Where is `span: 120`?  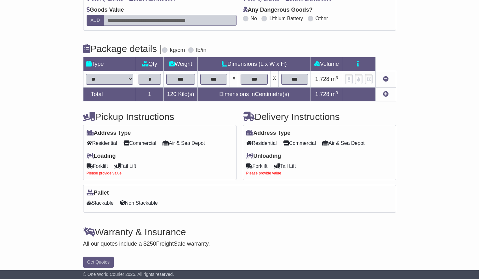
span: 120 is located at coordinates (172, 94).